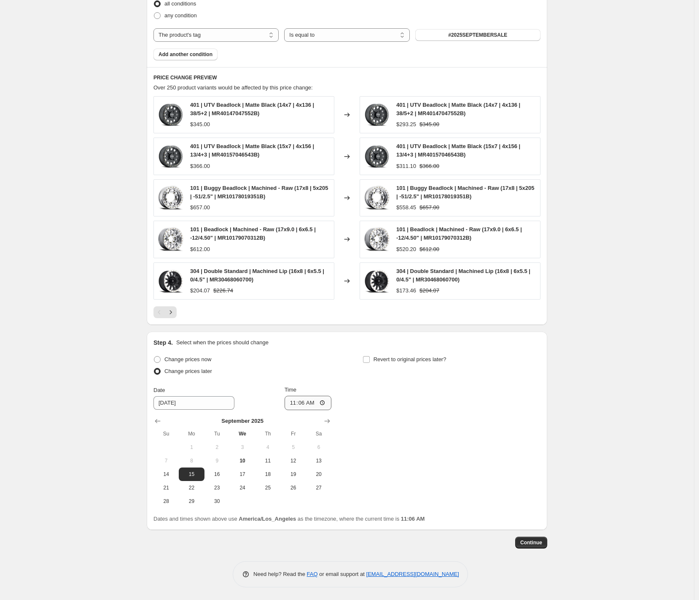 This screenshot has width=699, height=600. What do you see at coordinates (166, 460) in the screenshot?
I see `button: Sunday September 7 2025` at bounding box center [166, 460].